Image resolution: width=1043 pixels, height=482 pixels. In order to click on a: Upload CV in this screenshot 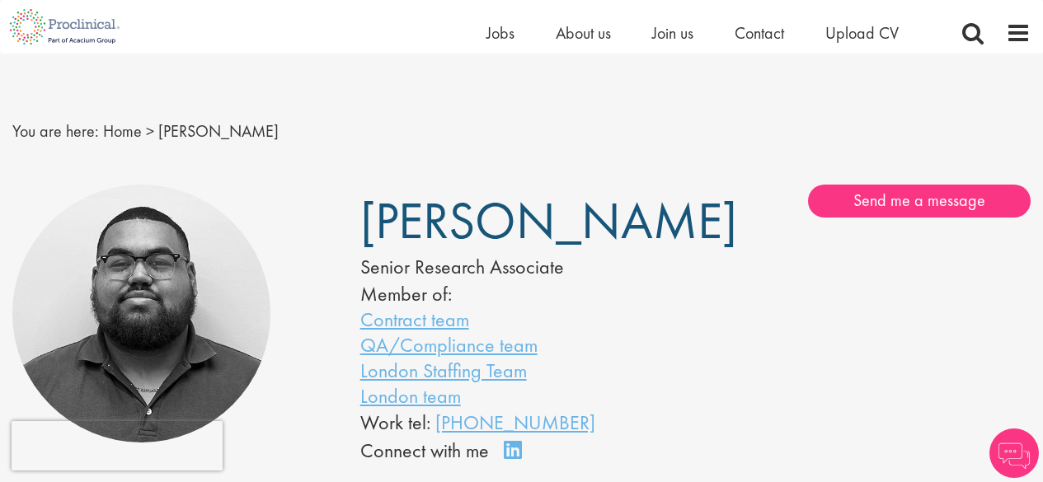, I will do `click(862, 33)`.